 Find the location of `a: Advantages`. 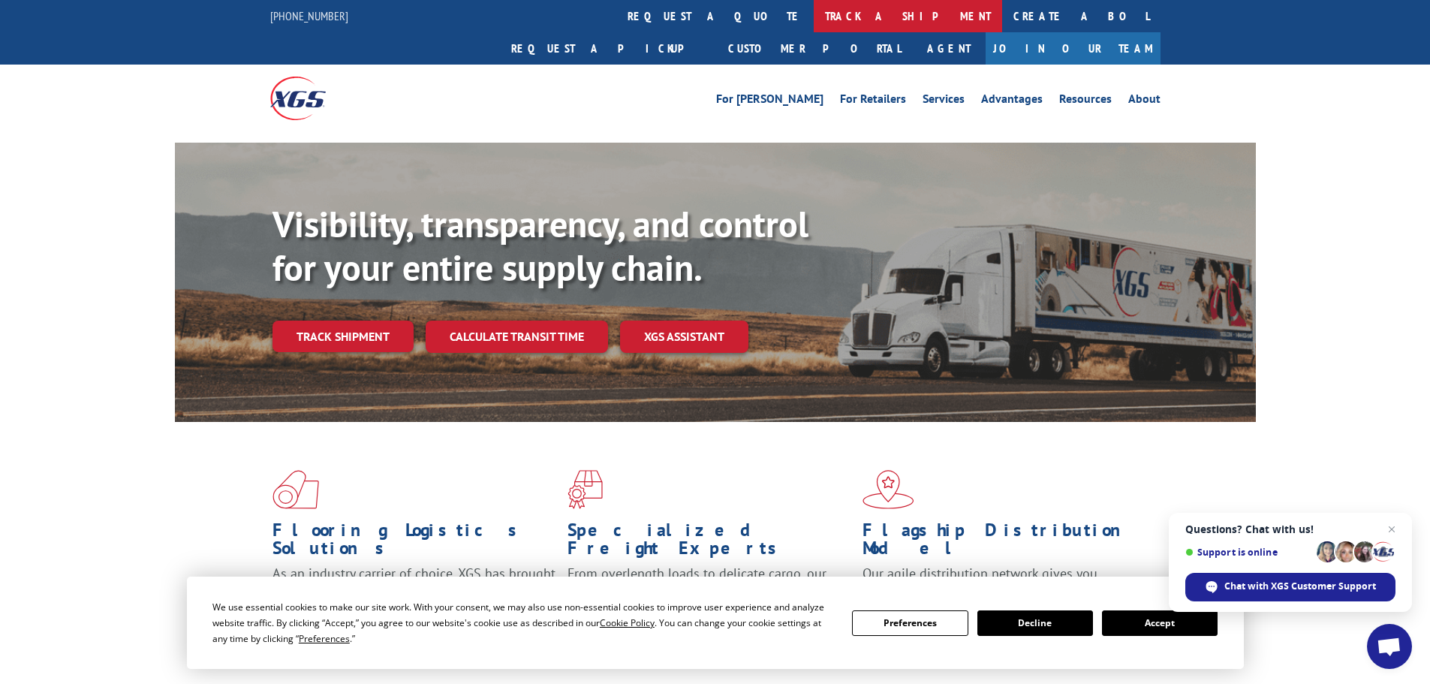

a: Advantages is located at coordinates (1012, 101).